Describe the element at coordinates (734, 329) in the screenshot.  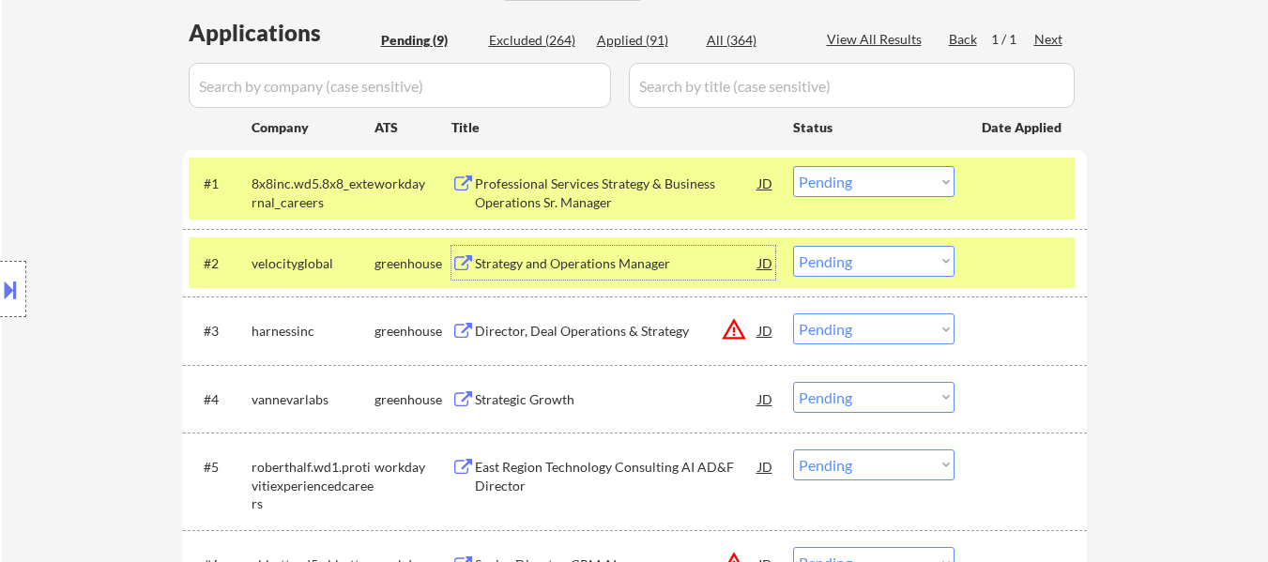
I see `button: warning_amber` at that location.